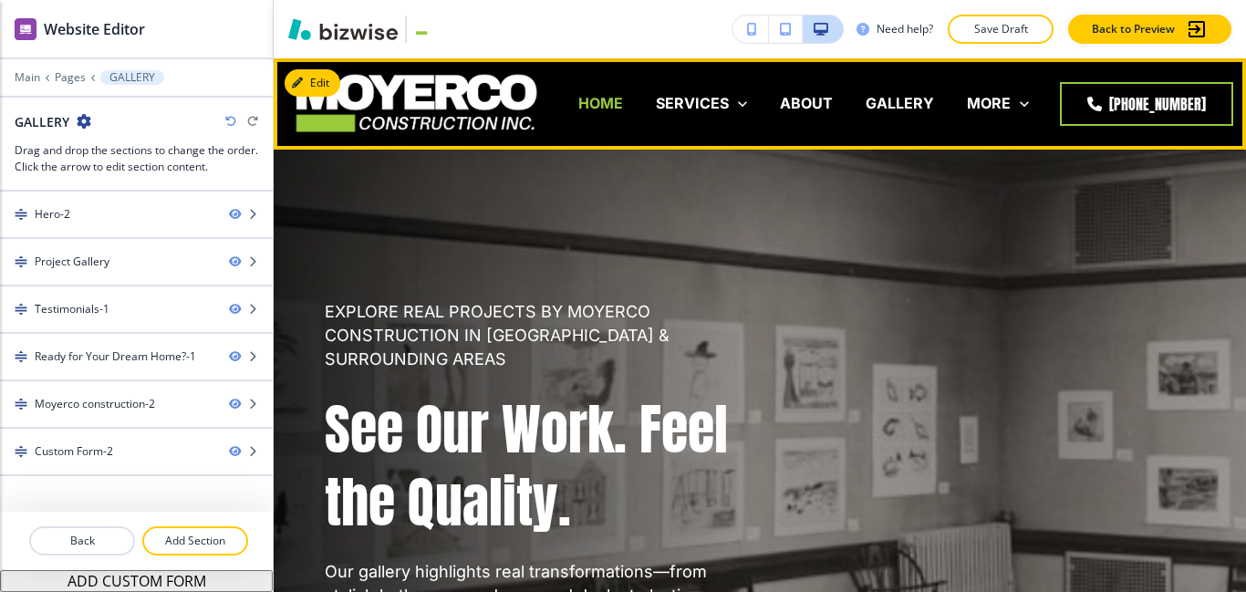 The image size is (1246, 592). I want to click on p: Pages, so click(70, 78).